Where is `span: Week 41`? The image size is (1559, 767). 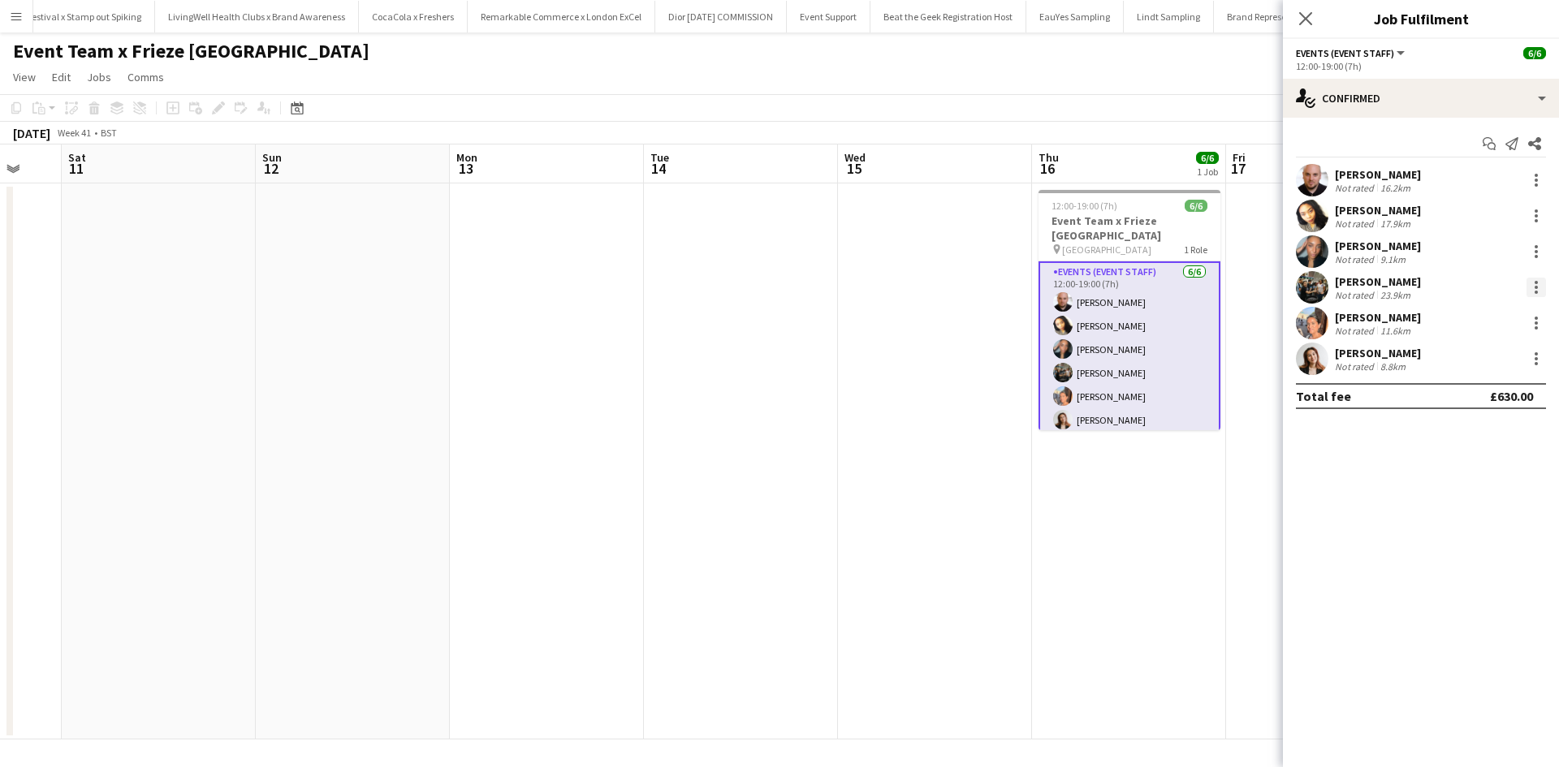 span: Week 41 is located at coordinates (74, 132).